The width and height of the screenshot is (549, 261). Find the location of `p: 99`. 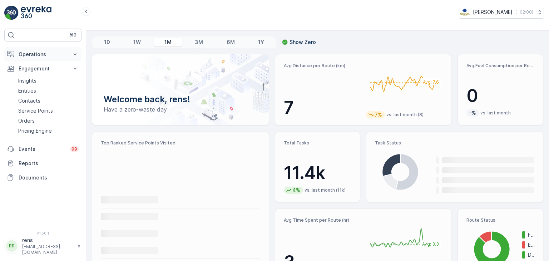

p: 99 is located at coordinates (74, 149).